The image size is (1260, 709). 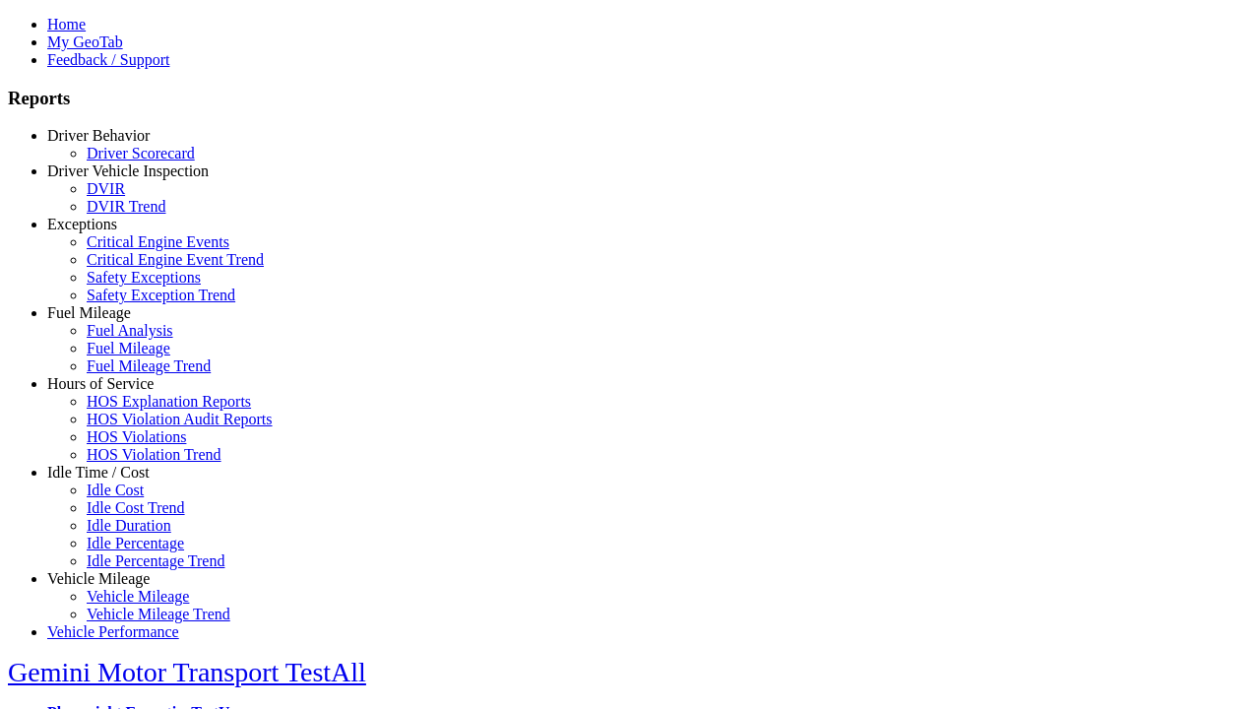 I want to click on a: Idle Time / Cost, so click(x=98, y=472).